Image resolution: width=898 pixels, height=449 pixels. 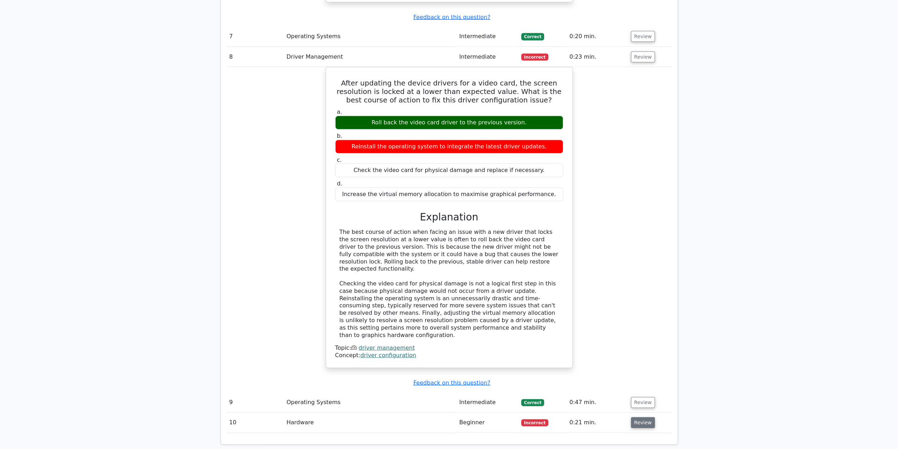 What do you see at coordinates (255, 36) in the screenshot?
I see `td: 7` at bounding box center [255, 36].